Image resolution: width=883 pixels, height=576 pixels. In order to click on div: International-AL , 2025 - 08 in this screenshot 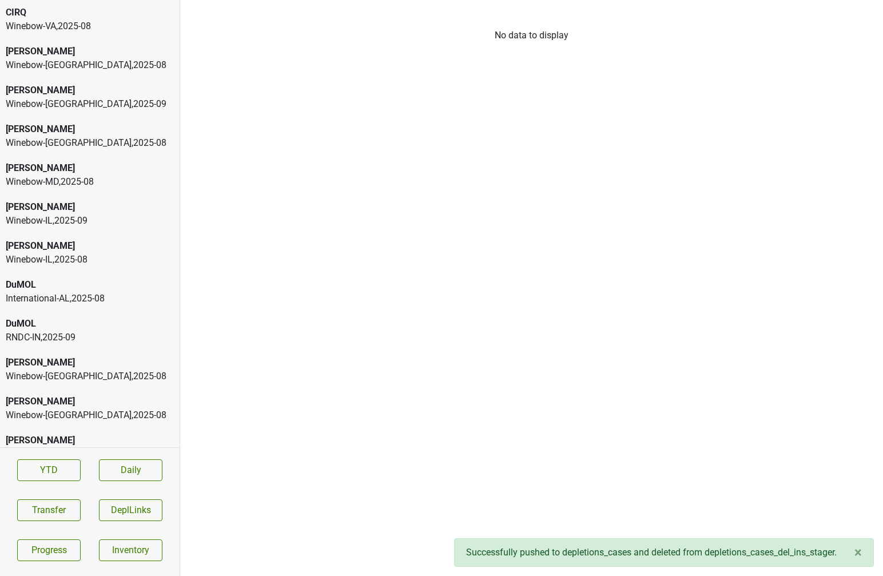, I will do `click(90, 299)`.